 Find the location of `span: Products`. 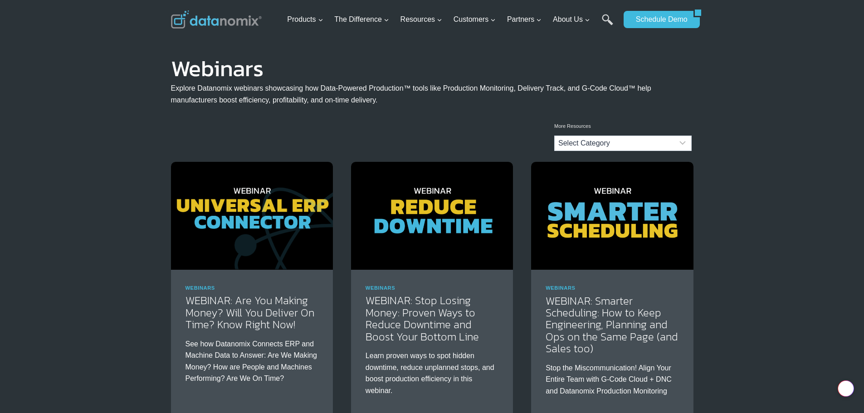

span: Products is located at coordinates (305, 20).